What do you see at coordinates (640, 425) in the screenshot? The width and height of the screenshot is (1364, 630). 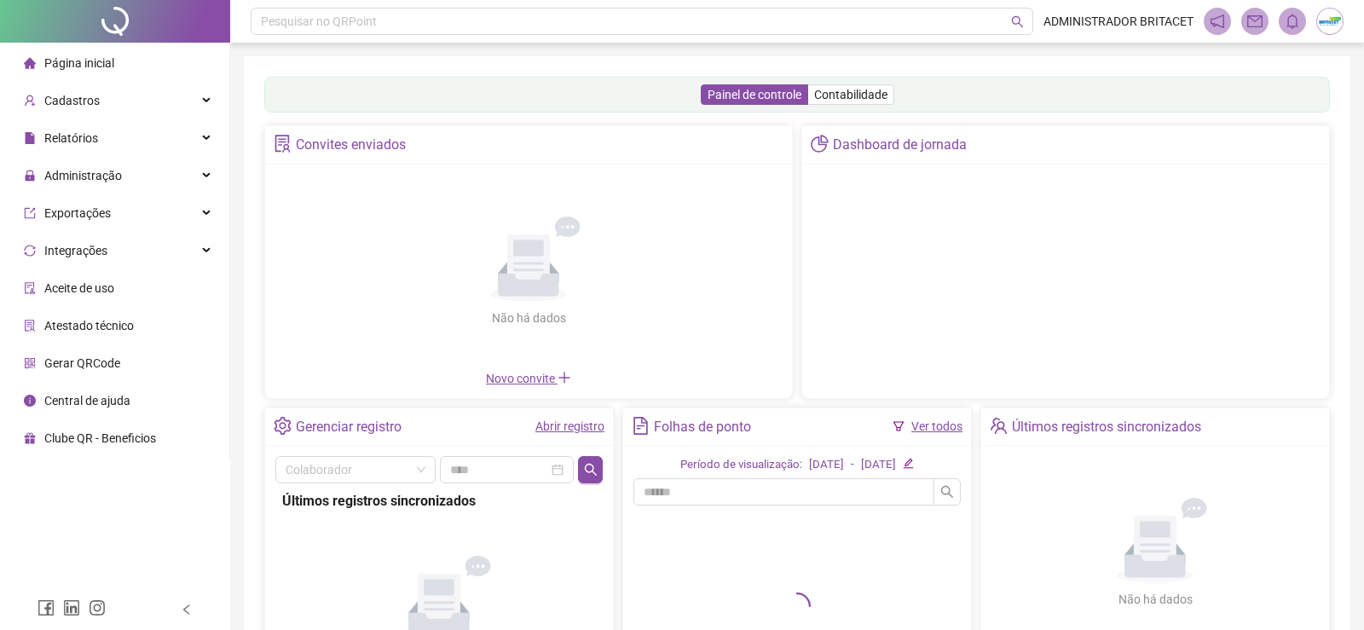 I see `span: file-text` at bounding box center [640, 425].